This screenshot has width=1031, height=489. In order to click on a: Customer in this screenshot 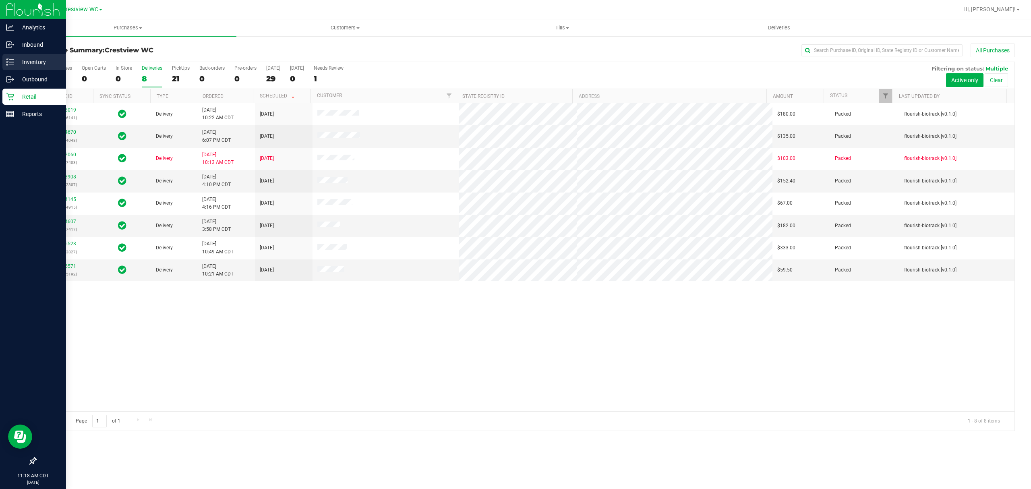, I will do `click(329, 95)`.